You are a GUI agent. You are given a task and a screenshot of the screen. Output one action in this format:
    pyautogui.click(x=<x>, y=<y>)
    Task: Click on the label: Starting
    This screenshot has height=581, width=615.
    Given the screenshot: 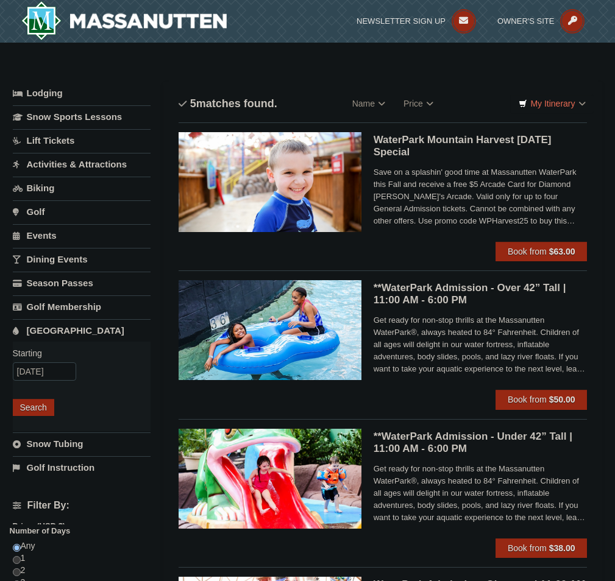 What is the action you would take?
    pyautogui.click(x=77, y=353)
    